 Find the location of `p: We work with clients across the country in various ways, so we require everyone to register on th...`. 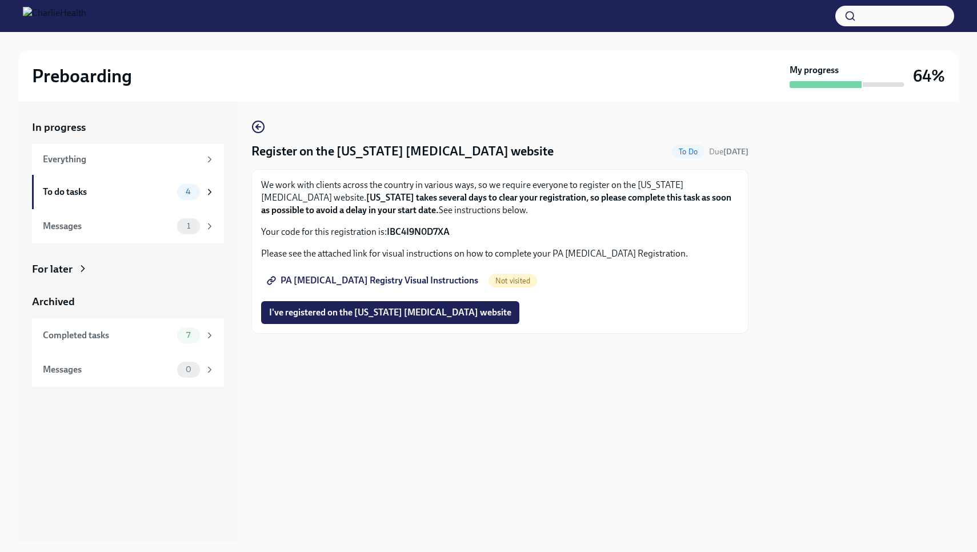

p: We work with clients across the country in various ways, so we require everyone to register on th... is located at coordinates (500, 198).